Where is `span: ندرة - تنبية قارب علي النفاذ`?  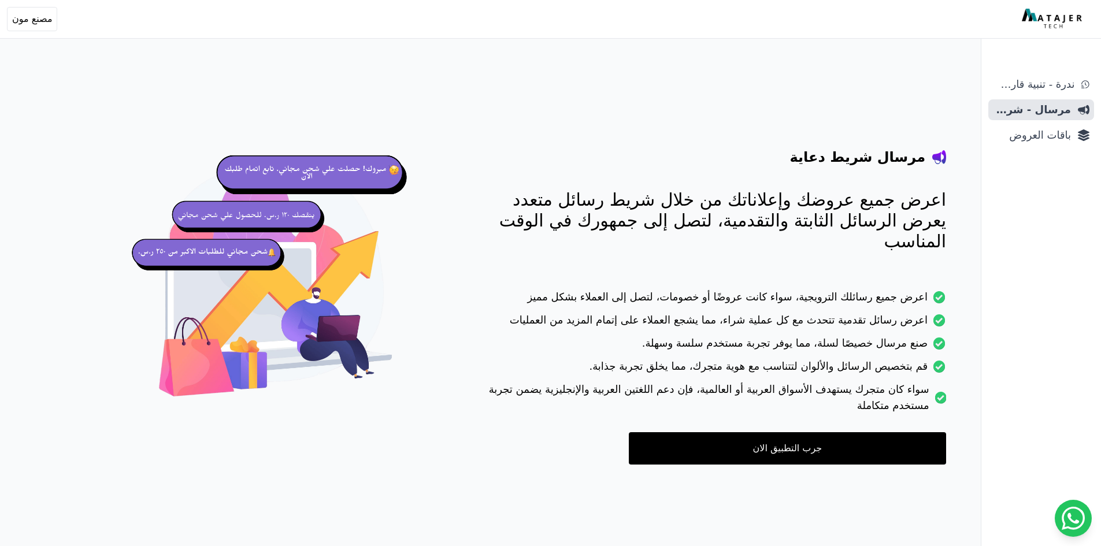
span: ندرة - تنبية قارب علي النفاذ is located at coordinates (1033, 84).